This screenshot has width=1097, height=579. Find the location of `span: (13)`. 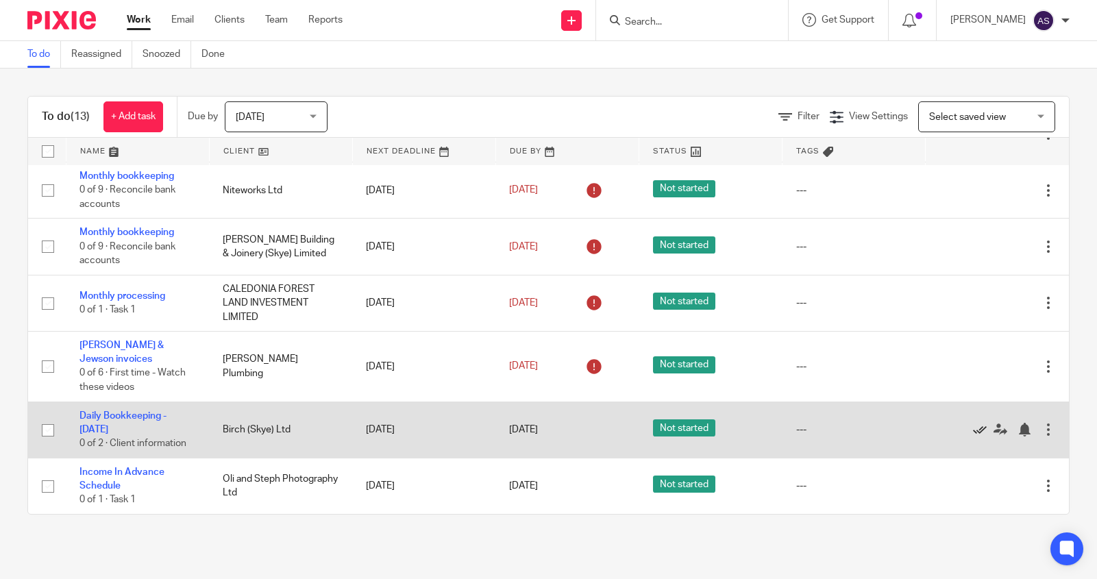

span: (13) is located at coordinates (80, 116).